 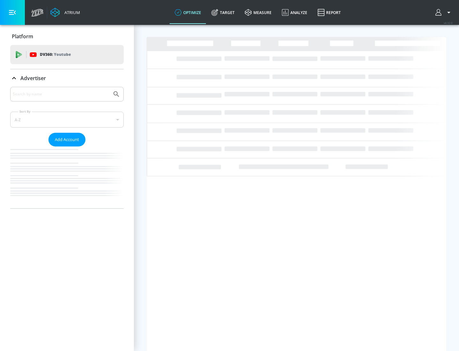 I want to click on a: Analyze, so click(x=295, y=12).